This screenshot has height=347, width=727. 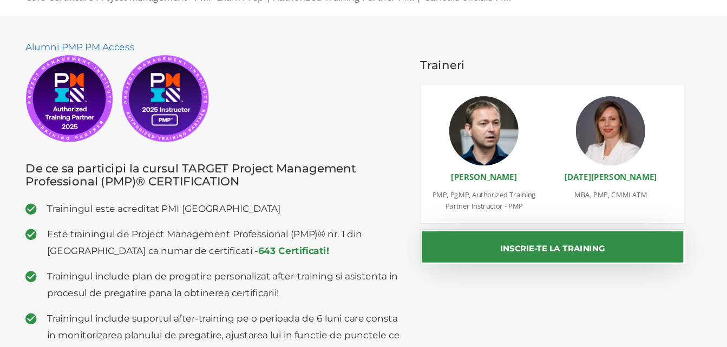 I want to click on a: Alumni PMP PM Access, so click(x=106, y=55).